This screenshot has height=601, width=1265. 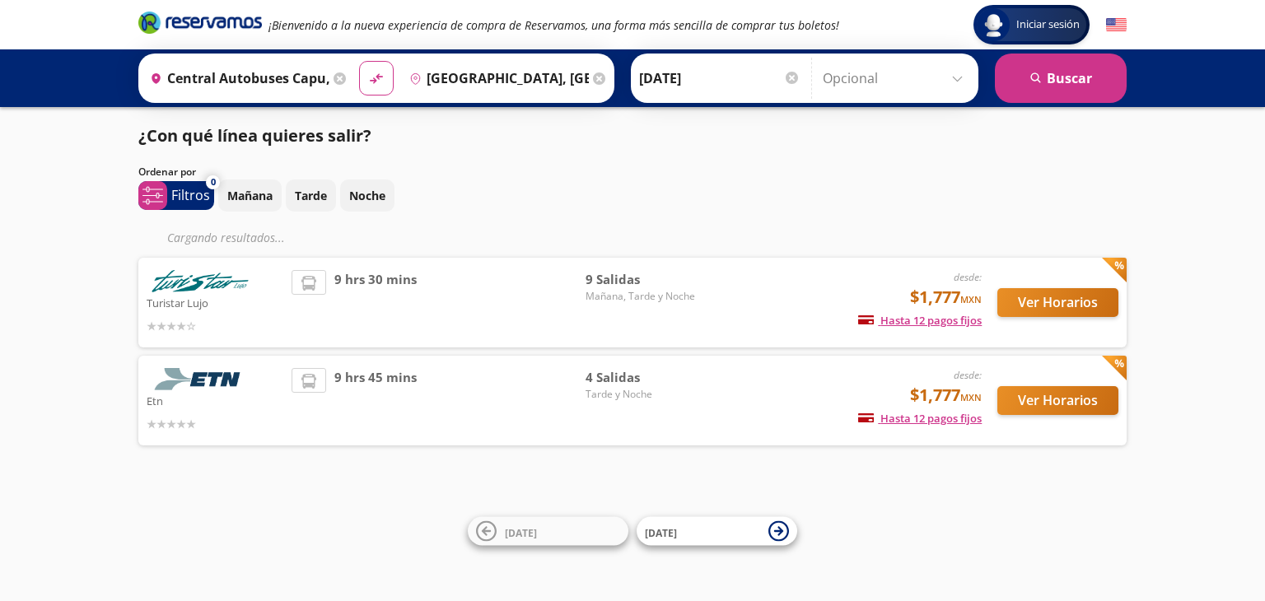 What do you see at coordinates (720, 78) in the screenshot?
I see `input: Elegir Fecha` at bounding box center [720, 78].